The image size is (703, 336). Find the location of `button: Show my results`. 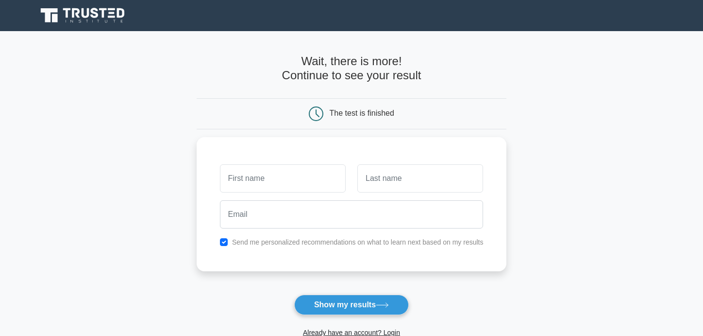

button: Show my results is located at coordinates (352, 304).